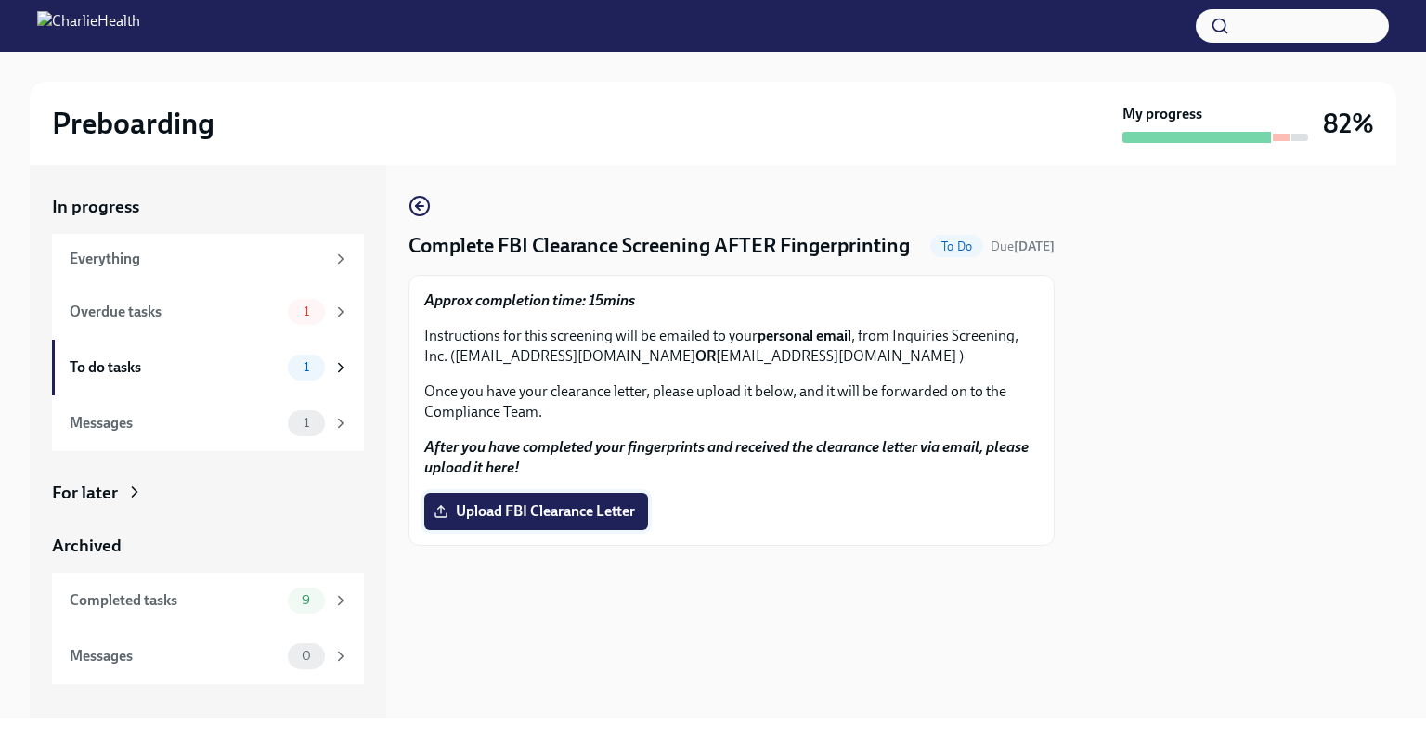 This screenshot has height=737, width=1426. Describe the element at coordinates (208, 368) in the screenshot. I see `a: To do tasks1` at that location.